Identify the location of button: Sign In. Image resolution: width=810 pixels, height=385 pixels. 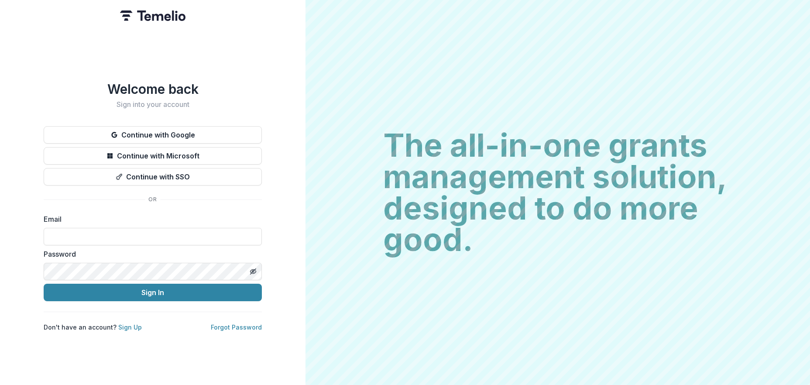
(153, 292).